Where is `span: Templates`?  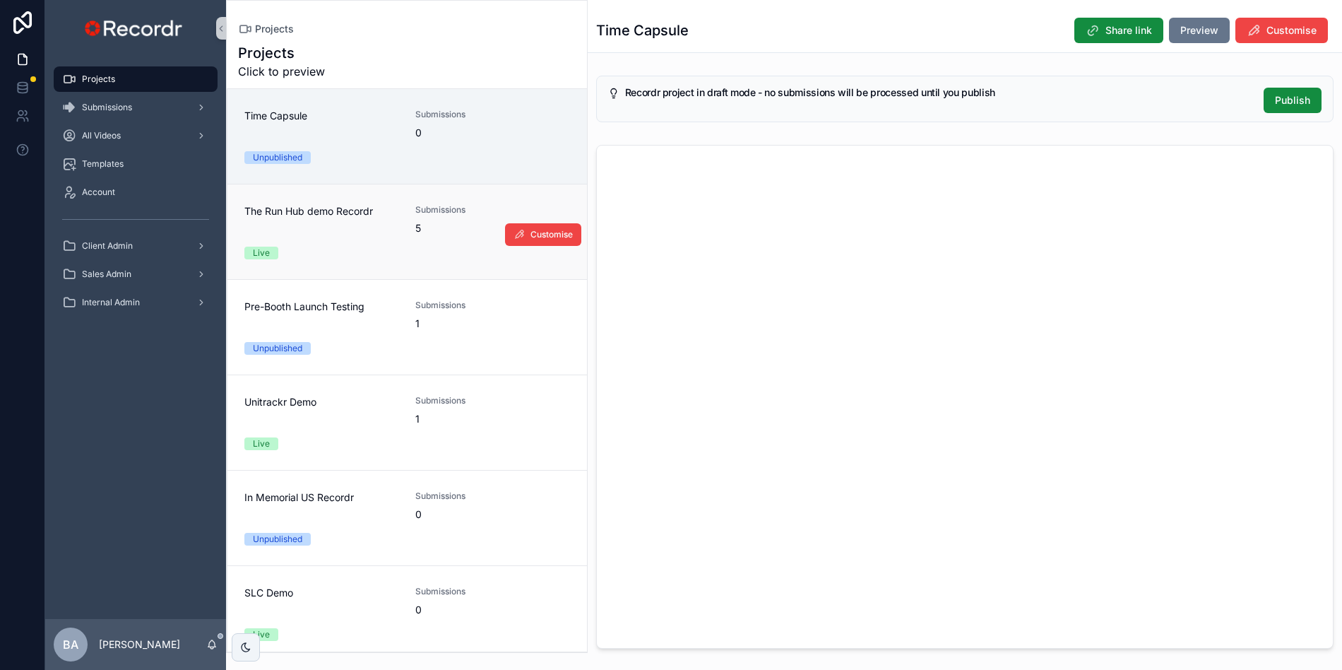 span: Templates is located at coordinates (102, 164).